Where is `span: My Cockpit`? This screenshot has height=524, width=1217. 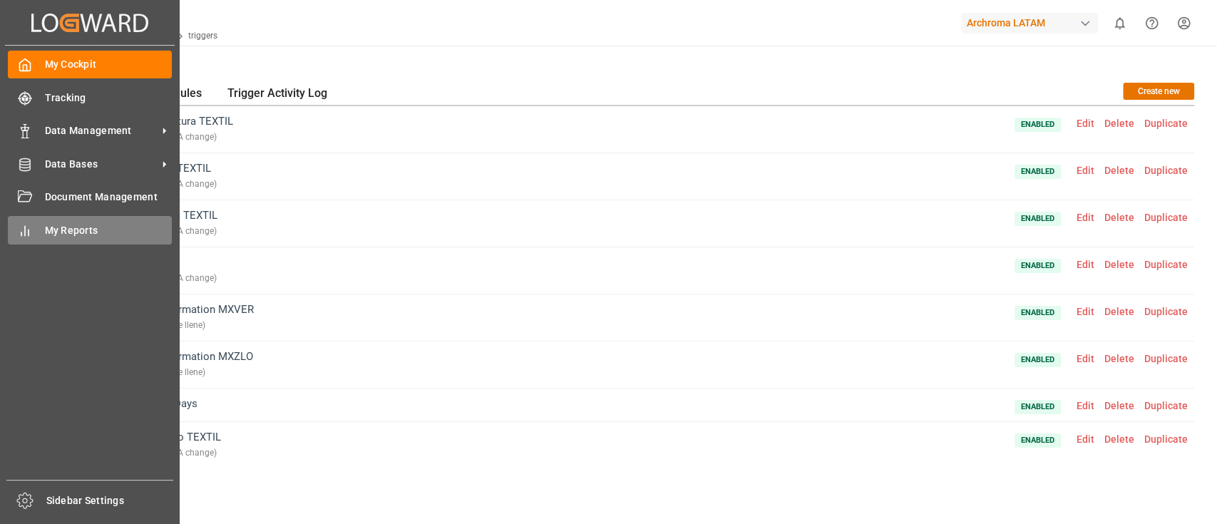
span: My Cockpit is located at coordinates (108, 64).